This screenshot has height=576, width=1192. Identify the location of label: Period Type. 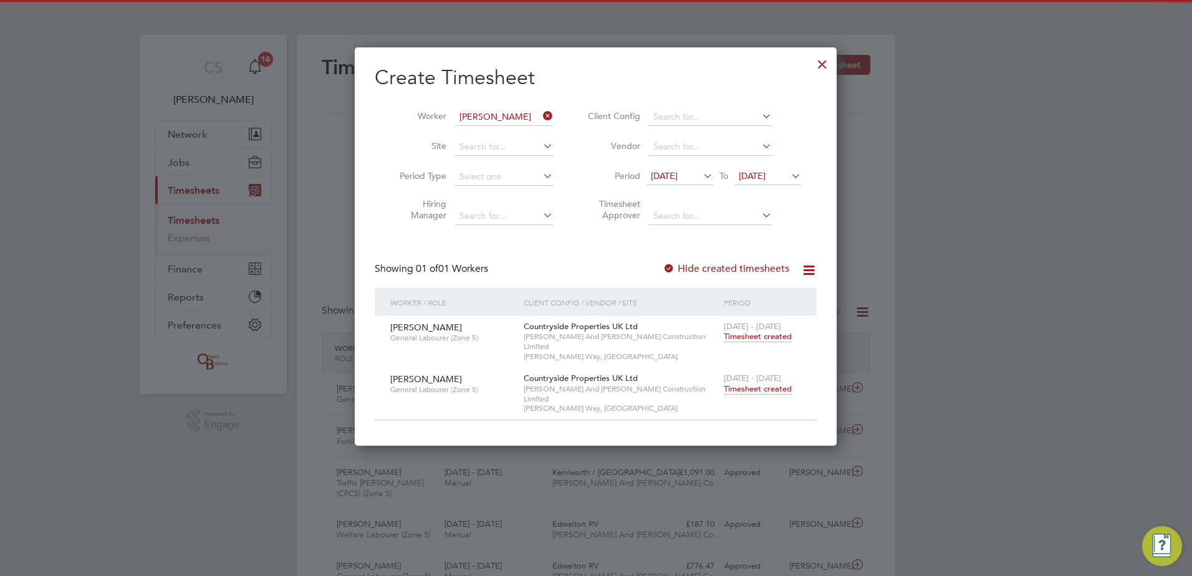
(418, 176).